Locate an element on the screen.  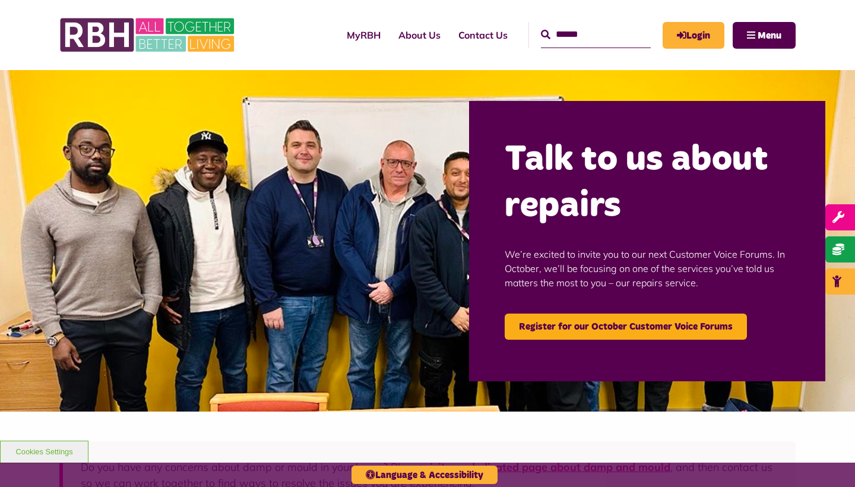
button: Language & Accessibility is located at coordinates (424, 474).